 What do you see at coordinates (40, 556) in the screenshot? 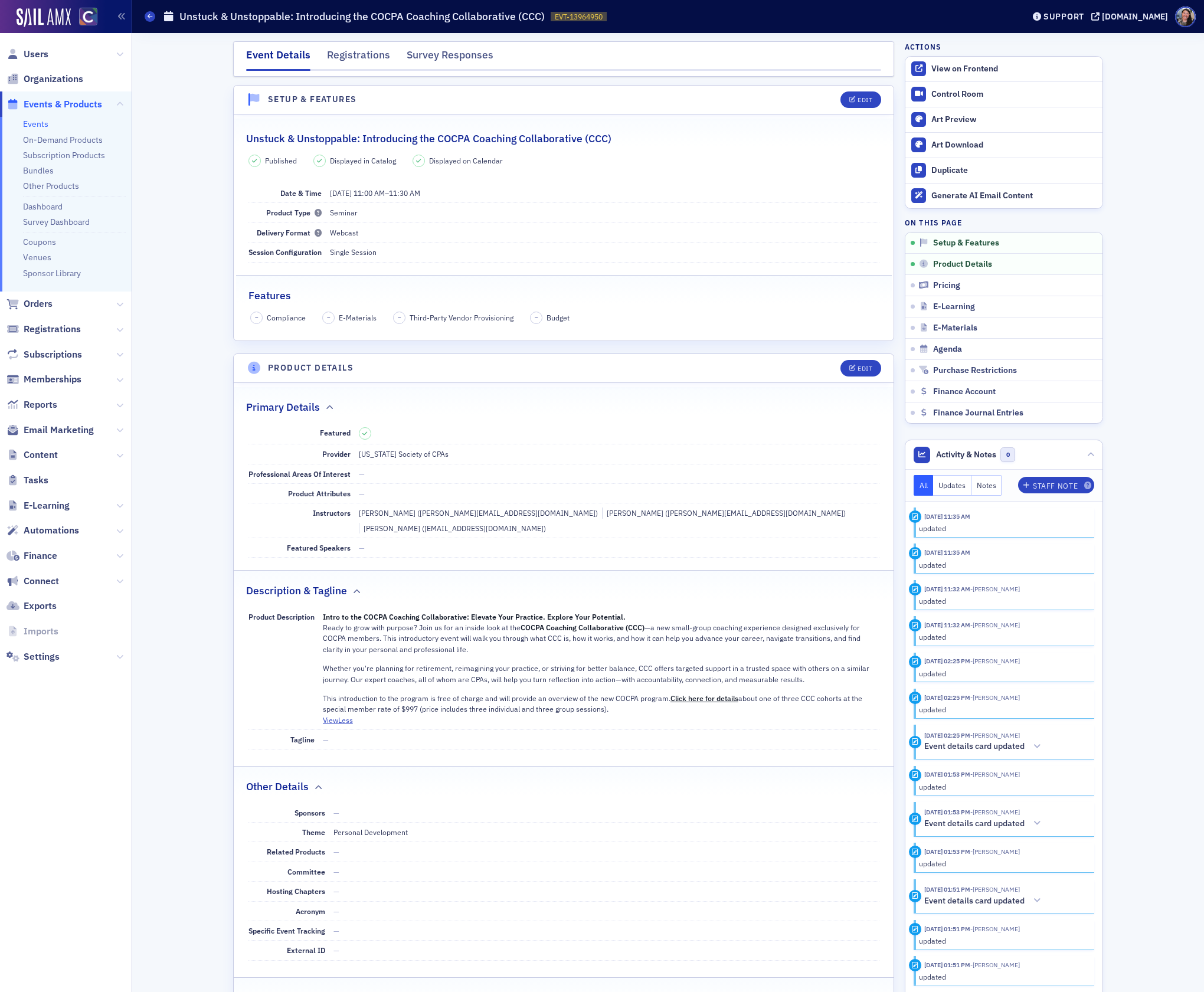
I see `span: Finance` at bounding box center [40, 556].